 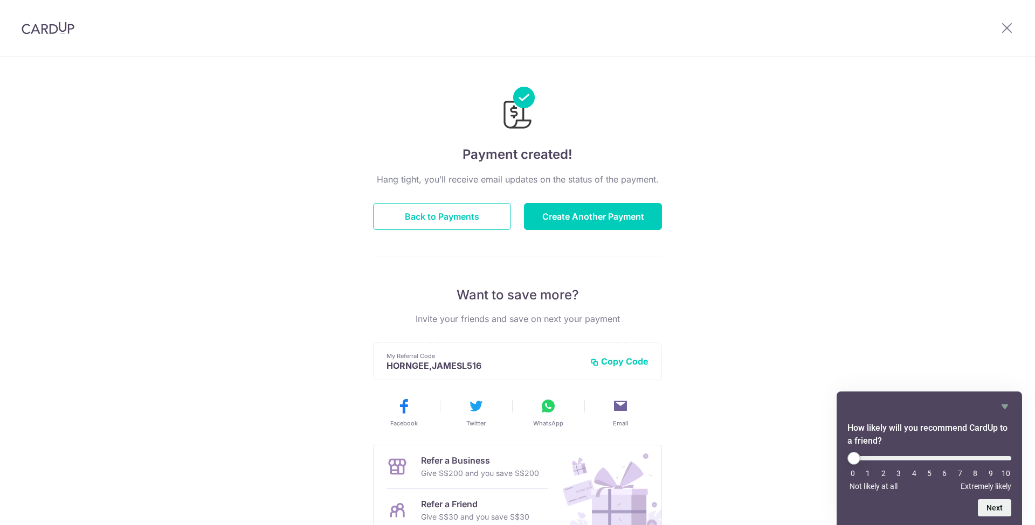 What do you see at coordinates (1005, 407) in the screenshot?
I see `button: Hide survey` at bounding box center [1005, 407].